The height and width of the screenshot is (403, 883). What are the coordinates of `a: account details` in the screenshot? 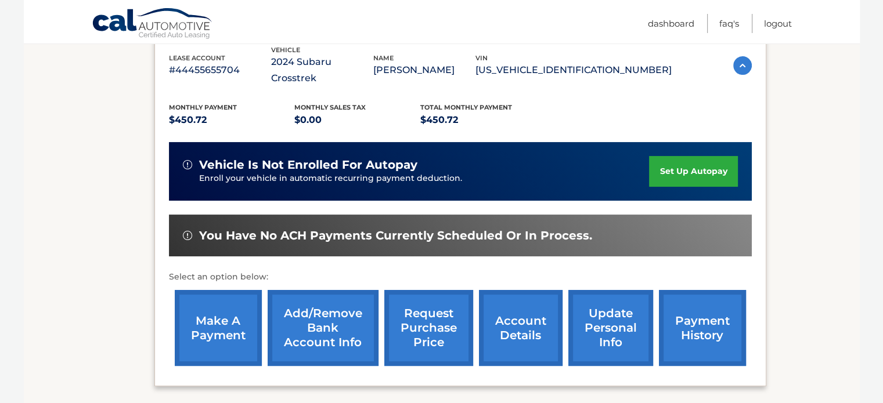 It's located at (521, 328).